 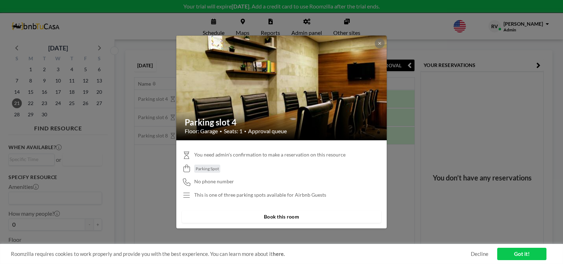 I want to click on span: Parking Spot, so click(x=207, y=168).